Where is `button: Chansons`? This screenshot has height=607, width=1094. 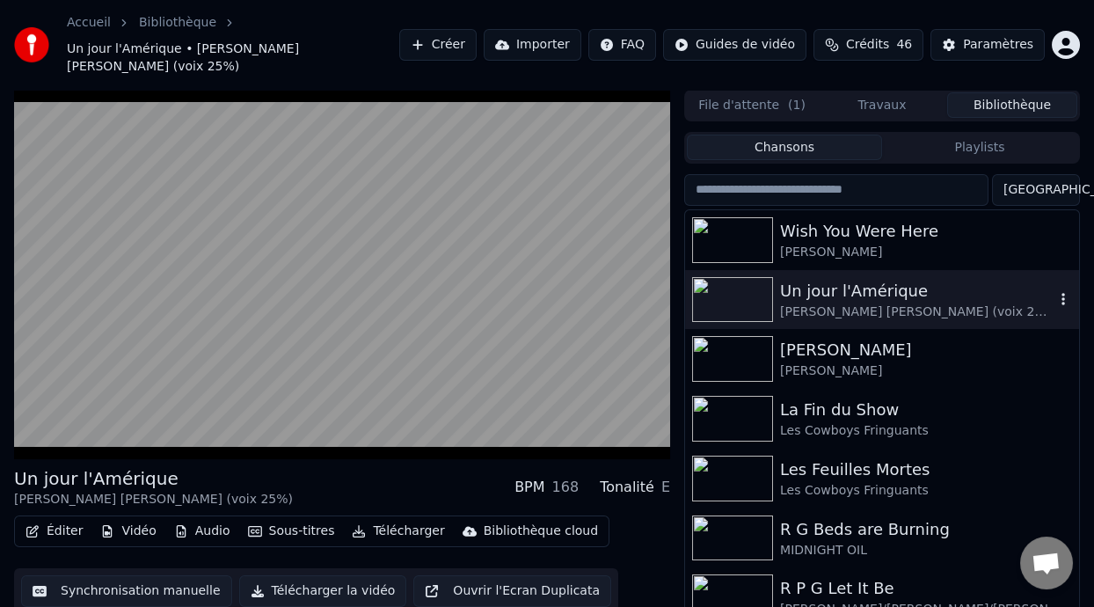
button: Chansons is located at coordinates (784, 147).